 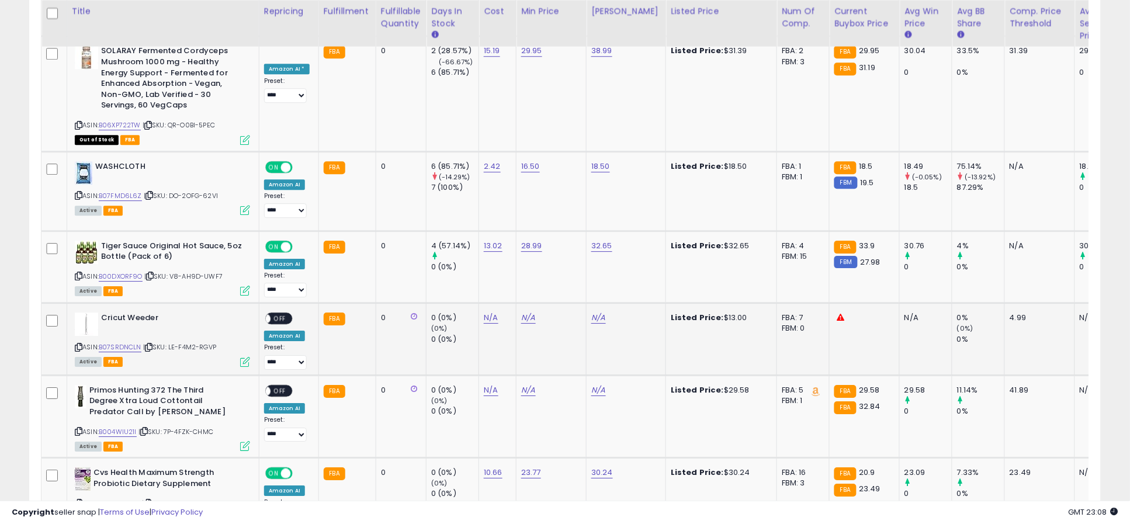 What do you see at coordinates (84, 173) in the screenshot?
I see `img: 51BuLWEot1L._SL40_.jpg` at bounding box center [84, 173].